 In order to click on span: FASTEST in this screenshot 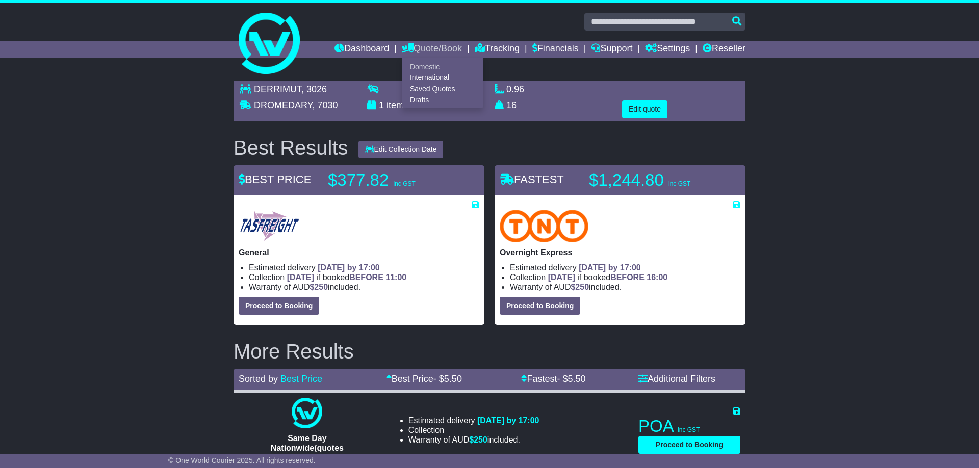, I will do `click(532, 179)`.